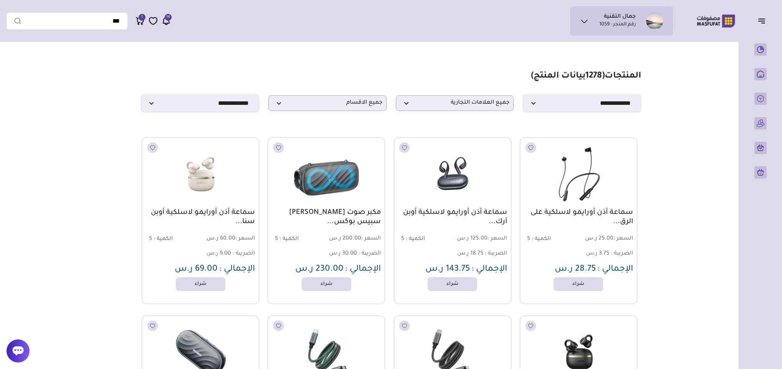 The image size is (782, 369). What do you see at coordinates (455, 103) in the screenshot?
I see `span: جميع العلامات التجارية` at bounding box center [455, 103].